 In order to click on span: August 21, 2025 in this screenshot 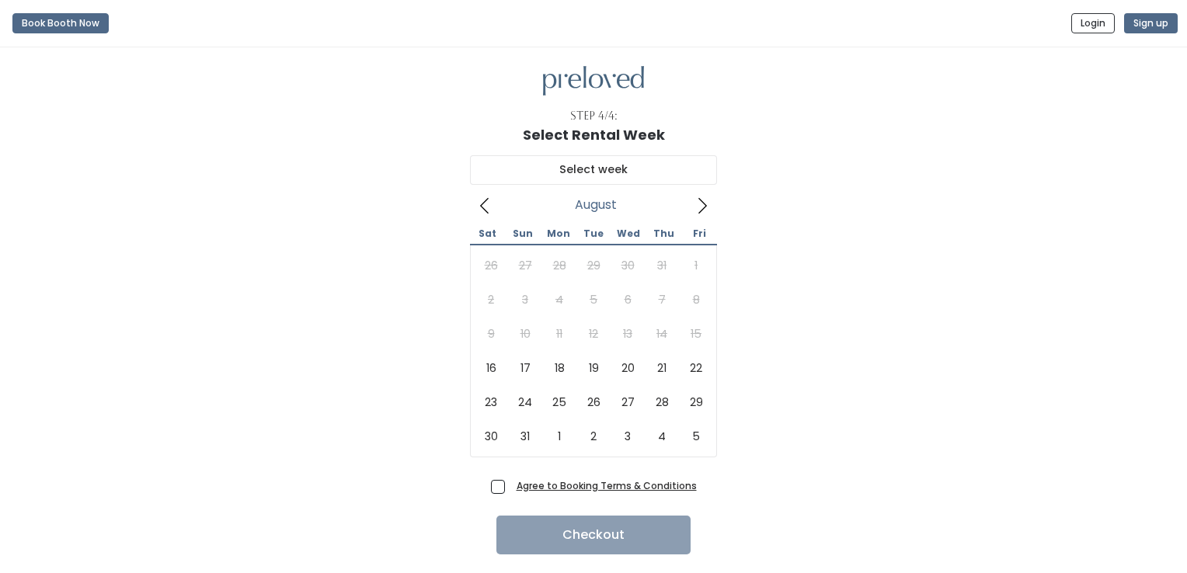, I will do `click(662, 368)`.